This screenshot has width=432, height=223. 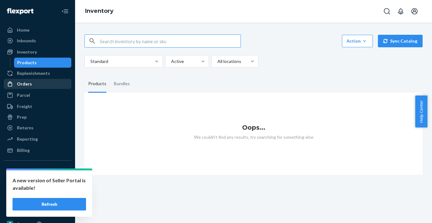 I want to click on input: All locations, so click(x=217, y=61).